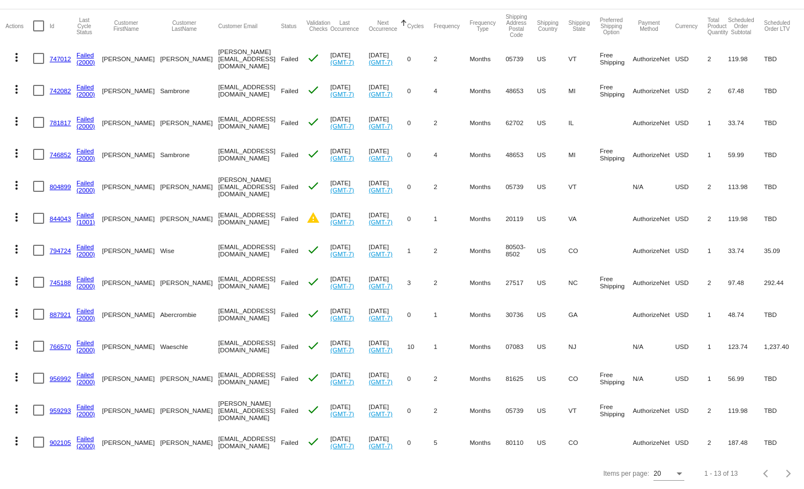 This screenshot has height=489, width=804. What do you see at coordinates (60, 250) in the screenshot?
I see `a: 794724` at bounding box center [60, 250].